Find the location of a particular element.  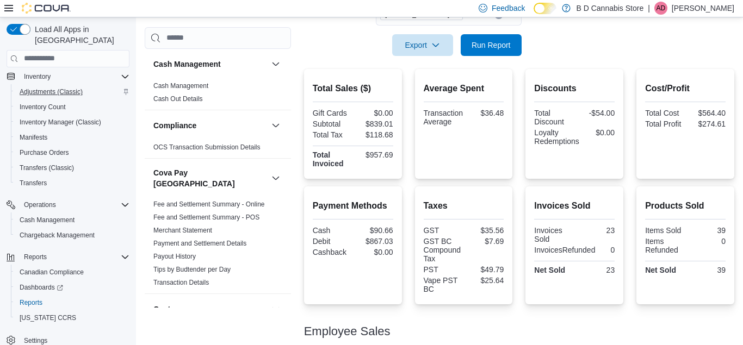

strong: Total Invoiced is located at coordinates (328, 159).